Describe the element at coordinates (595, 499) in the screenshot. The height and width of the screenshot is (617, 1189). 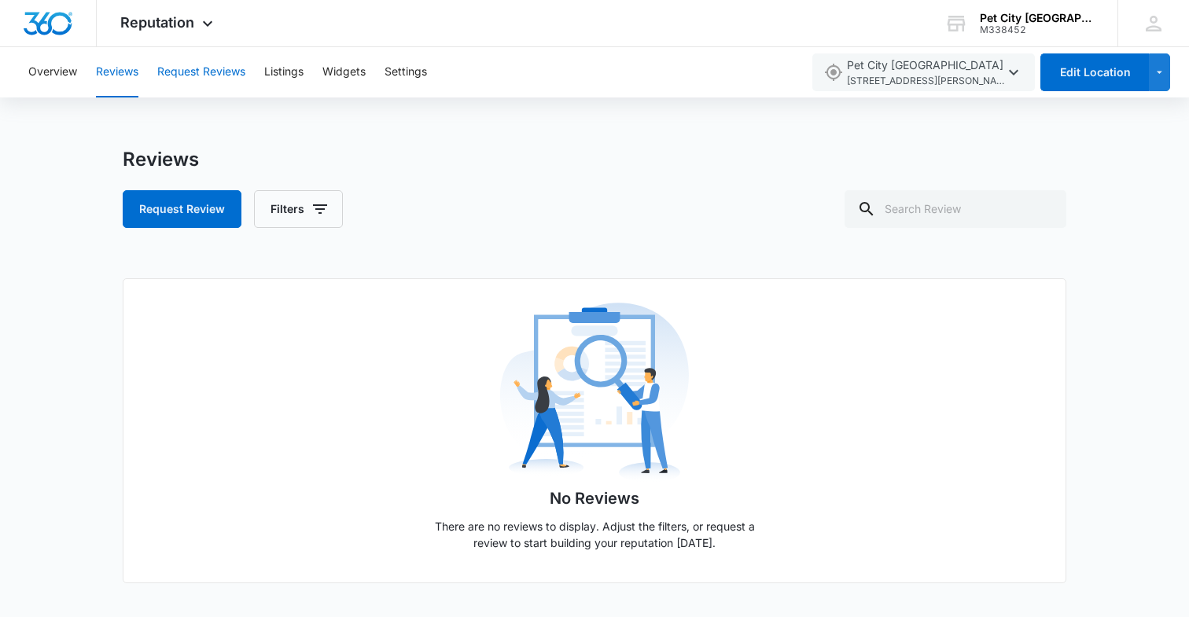
I see `h1: No Reviews` at that location.